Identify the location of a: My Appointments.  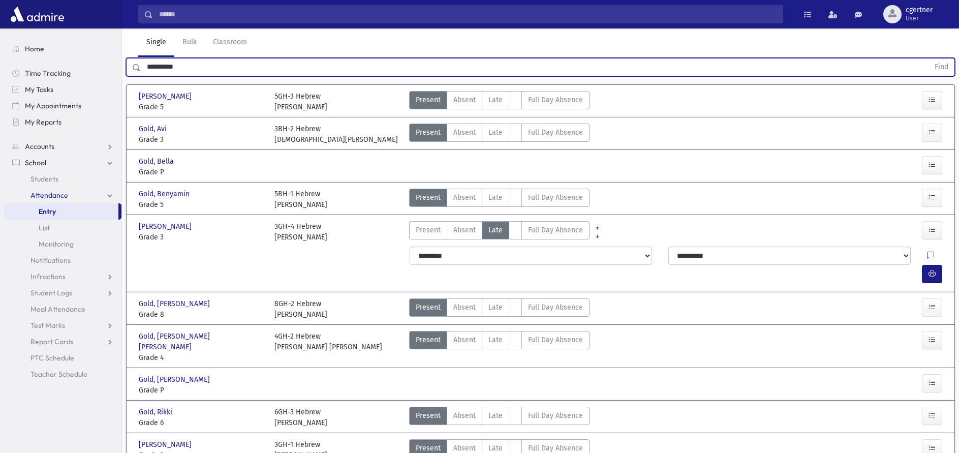
(63, 106).